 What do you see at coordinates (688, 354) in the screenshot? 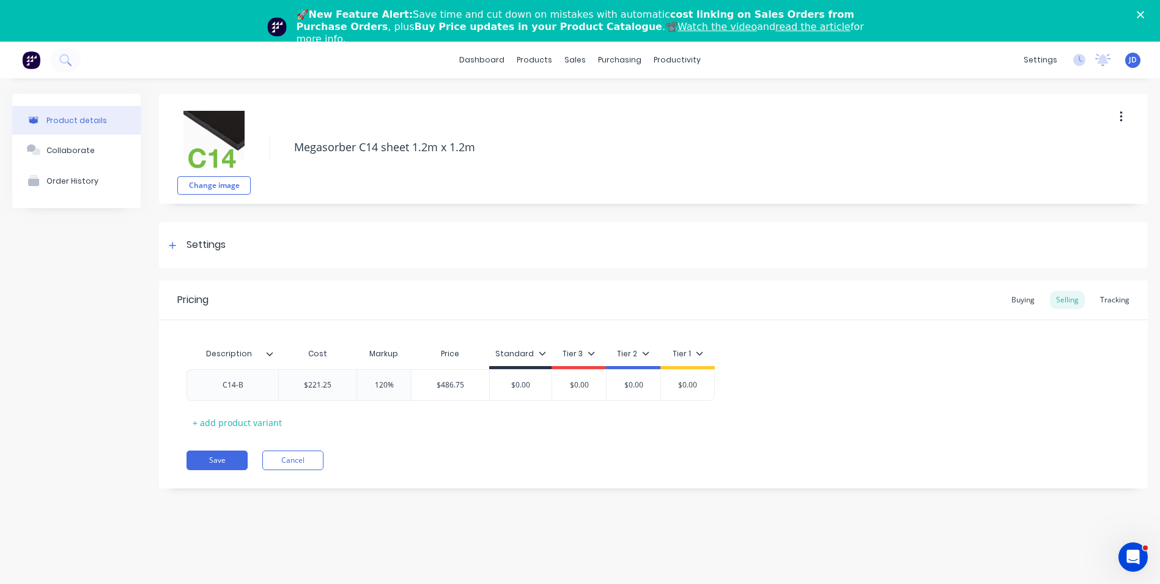
I see `div: Tier 1` at bounding box center [688, 354].